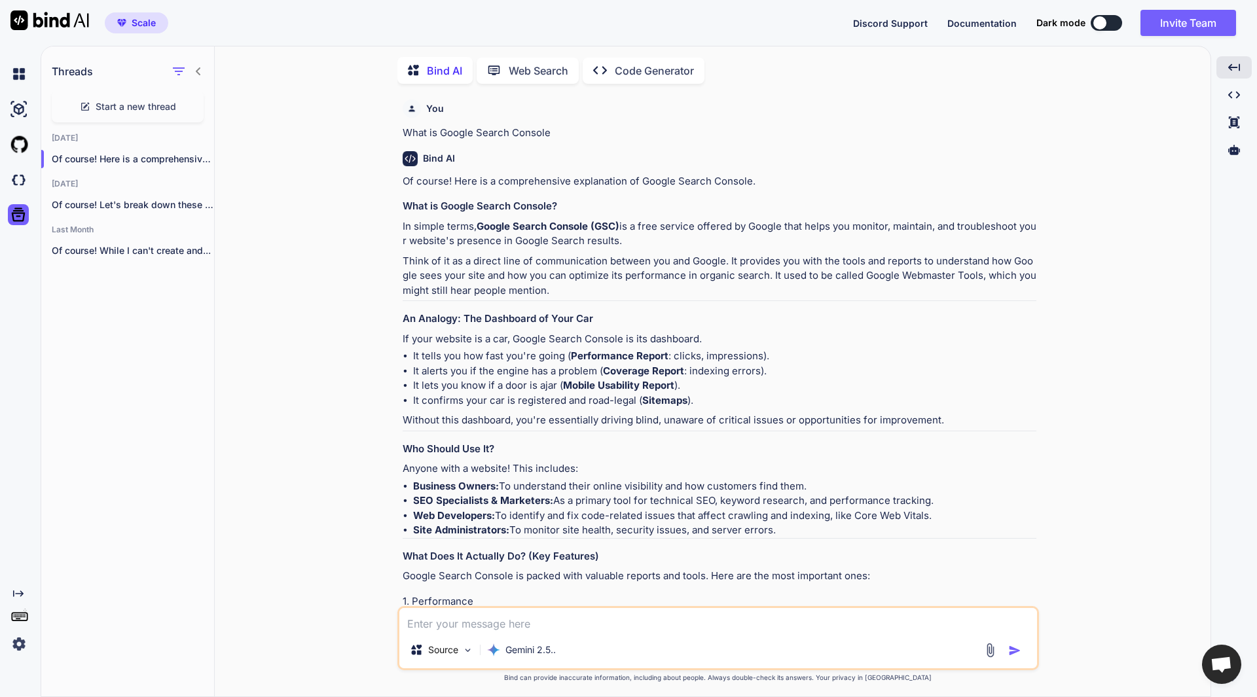  What do you see at coordinates (136, 23) in the screenshot?
I see `button: premiumScale` at bounding box center [136, 23].